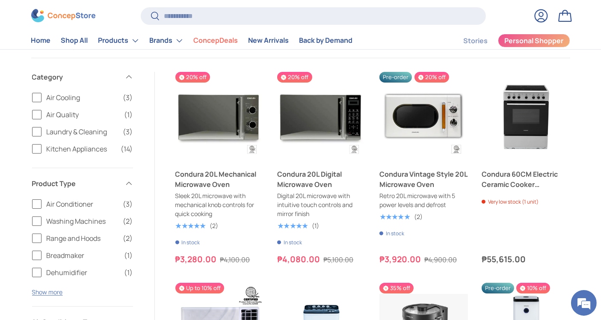  What do you see at coordinates (82, 221) in the screenshot?
I see `span: Washing Machines` at bounding box center [82, 221].